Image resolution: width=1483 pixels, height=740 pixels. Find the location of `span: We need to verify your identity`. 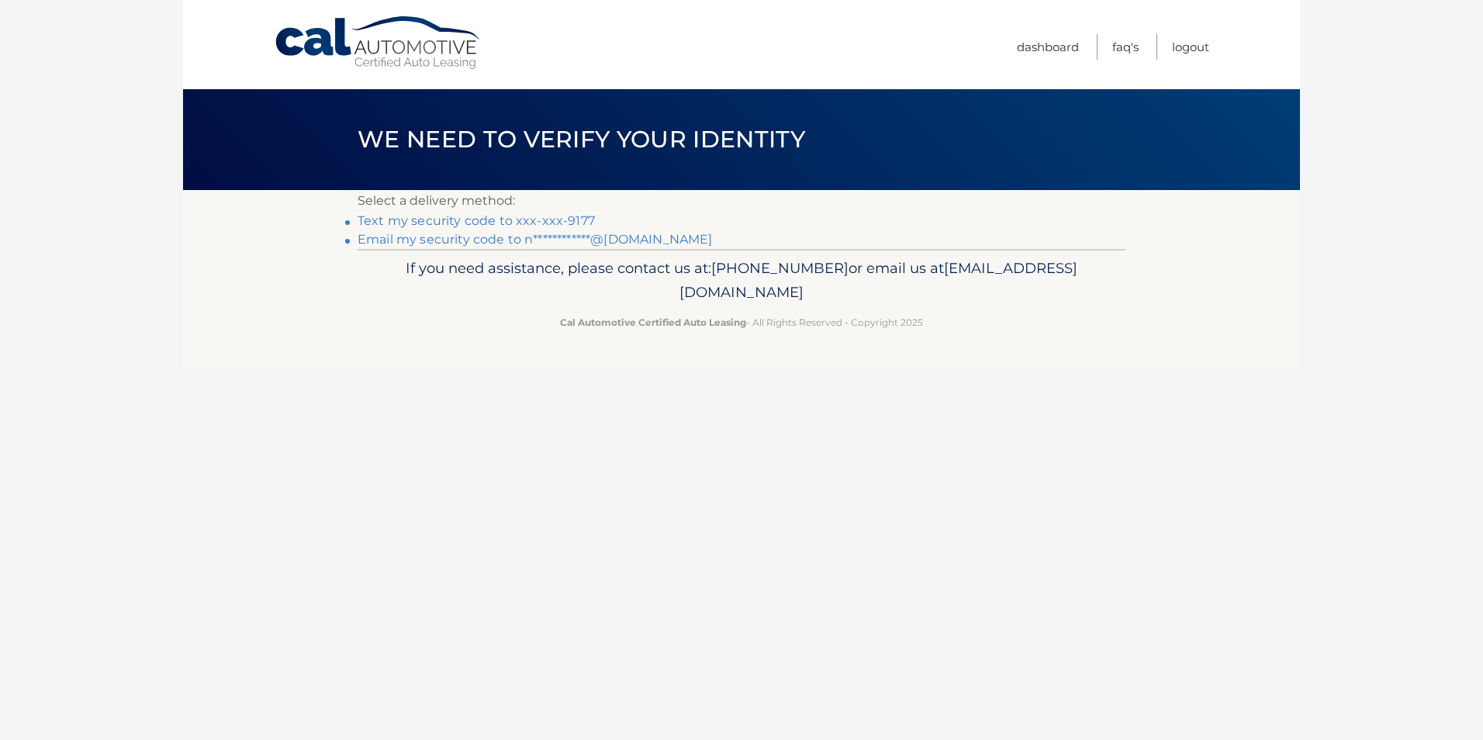

span: We need to verify your identity is located at coordinates (581, 139).